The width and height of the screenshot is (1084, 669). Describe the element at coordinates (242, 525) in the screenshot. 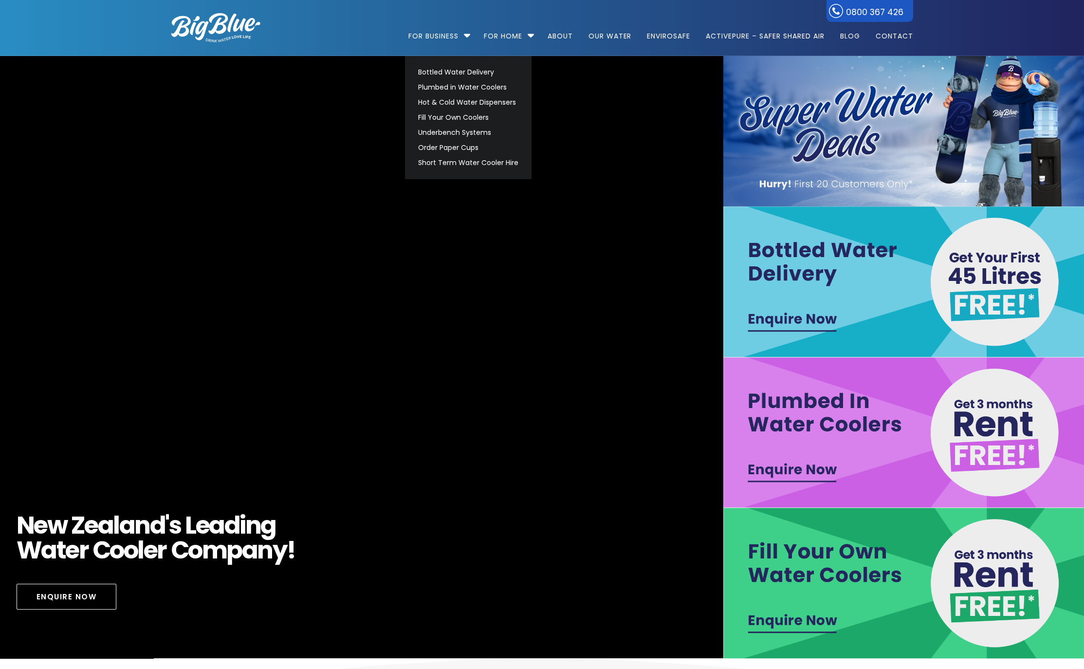

I see `span: i` at that location.